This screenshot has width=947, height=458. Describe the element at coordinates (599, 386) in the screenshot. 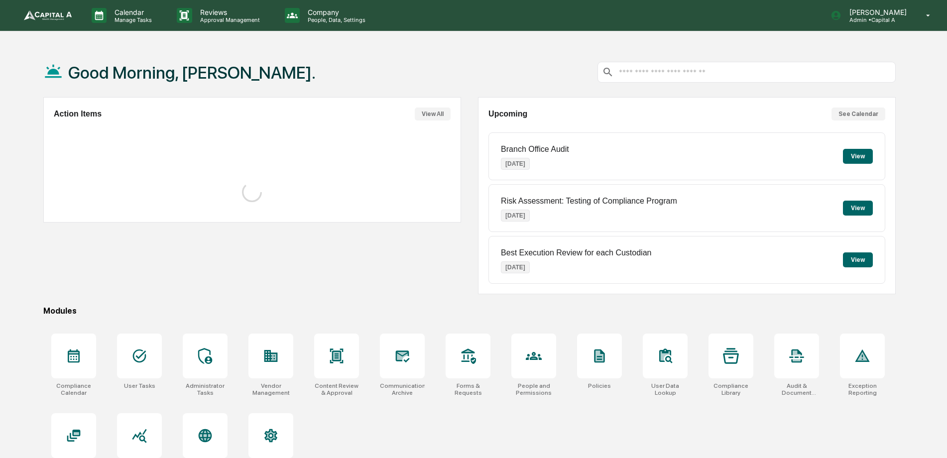

I see `div: Policies` at that location.